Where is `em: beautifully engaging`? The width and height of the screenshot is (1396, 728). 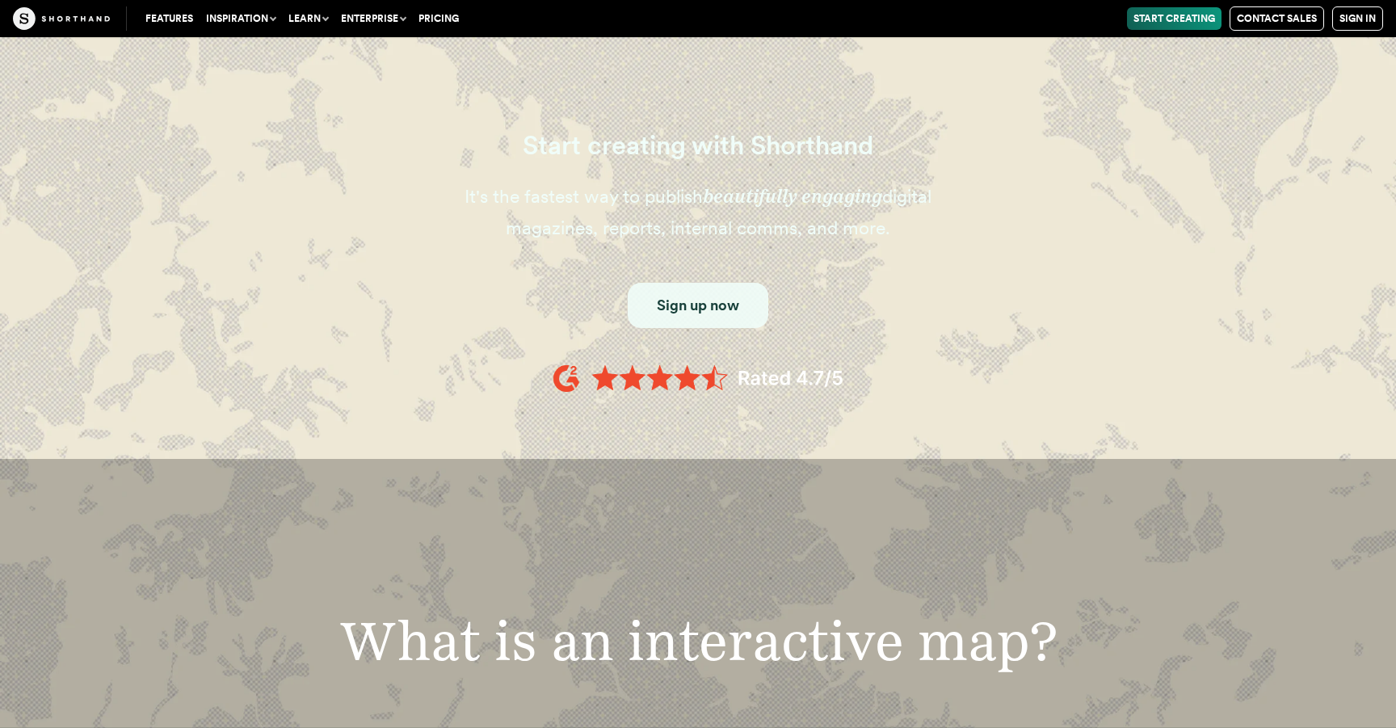
em: beautifully engaging is located at coordinates (792, 196).